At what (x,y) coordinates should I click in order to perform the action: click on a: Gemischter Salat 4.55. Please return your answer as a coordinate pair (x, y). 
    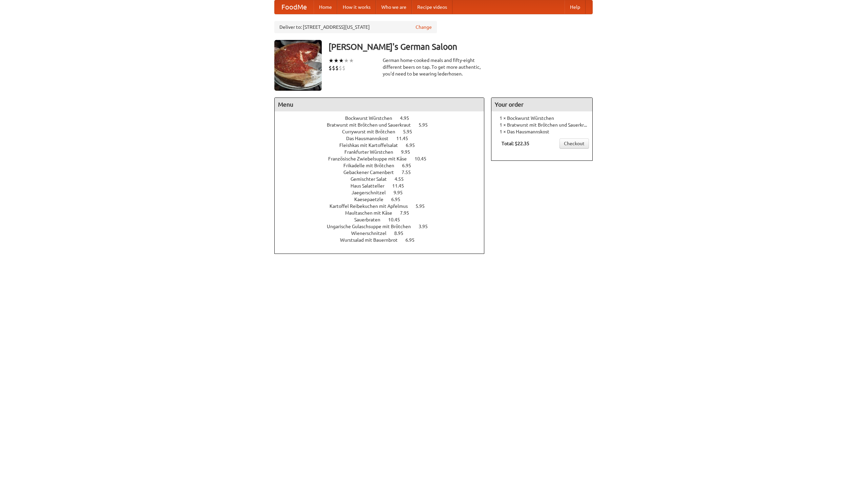
    Looking at the image, I should click on (383, 179).